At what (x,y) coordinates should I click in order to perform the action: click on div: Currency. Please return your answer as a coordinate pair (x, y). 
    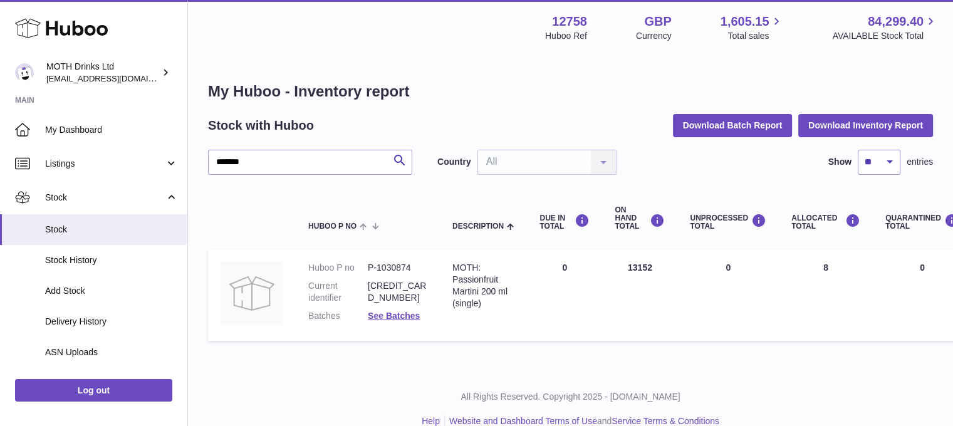
    Looking at the image, I should click on (654, 36).